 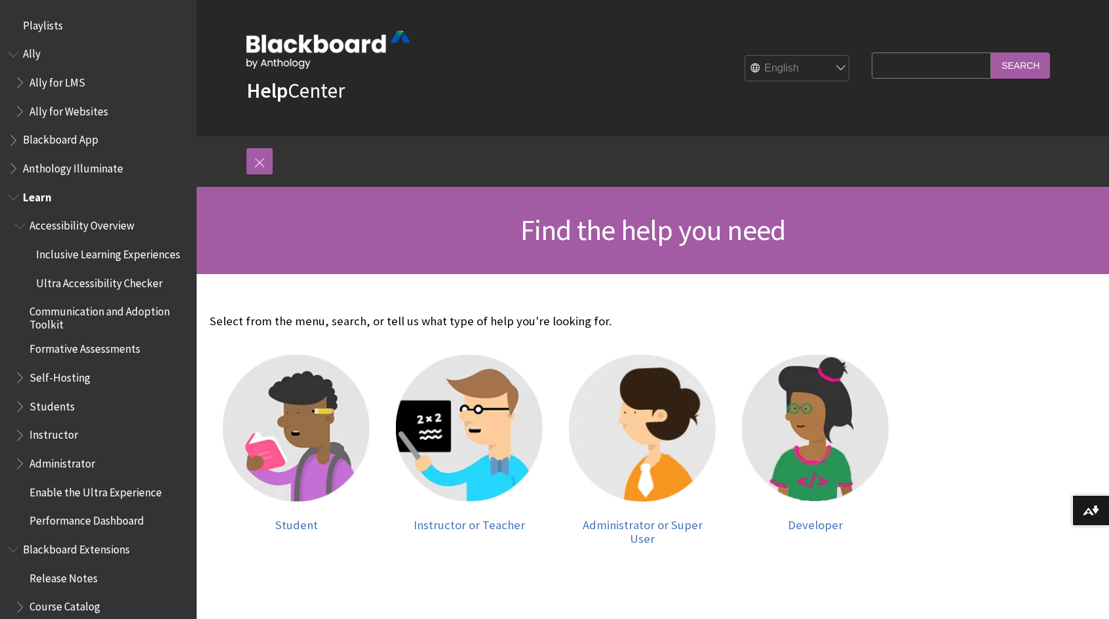 What do you see at coordinates (798, 69) in the screenshot?
I see `select: Site Language Selector` at bounding box center [798, 69].